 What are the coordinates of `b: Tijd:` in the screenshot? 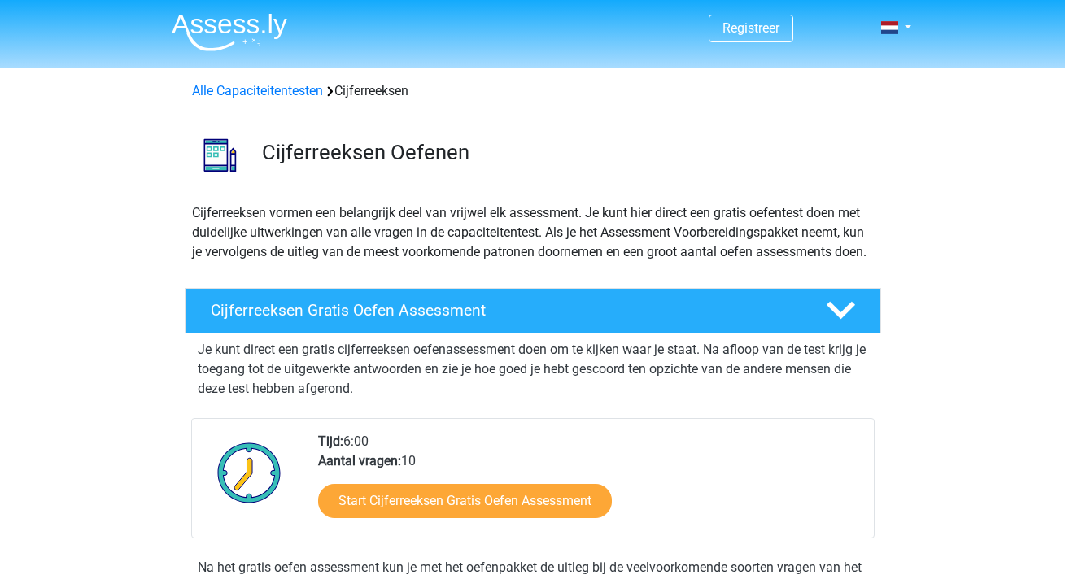 It's located at (330, 441).